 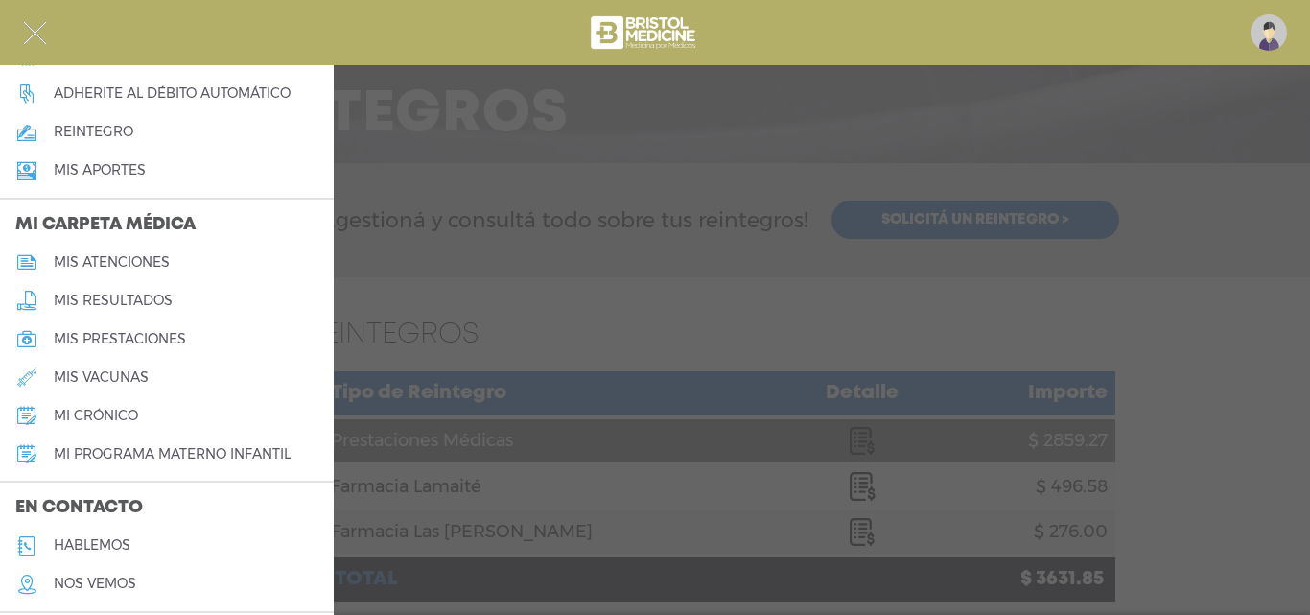 What do you see at coordinates (172, 453) in the screenshot?
I see `h5: mi programa materno infantil` at bounding box center [172, 453].